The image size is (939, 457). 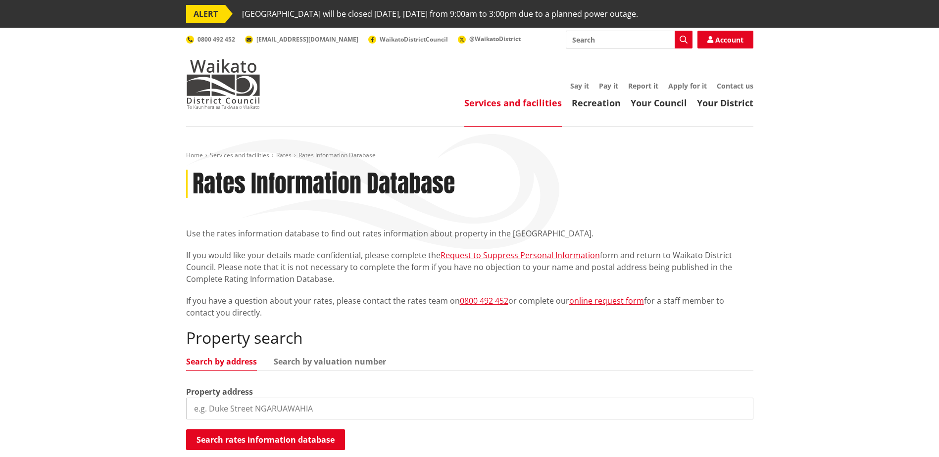 I want to click on a: Apply for it, so click(x=687, y=86).